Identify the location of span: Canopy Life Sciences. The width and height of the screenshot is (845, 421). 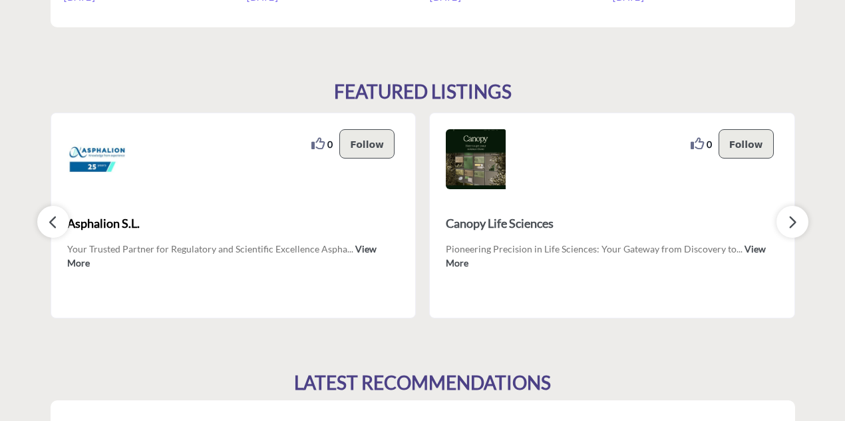
(612, 223).